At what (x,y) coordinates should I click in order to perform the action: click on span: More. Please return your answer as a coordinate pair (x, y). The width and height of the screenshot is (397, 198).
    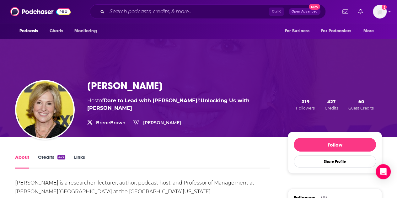
    Looking at the image, I should click on (369, 31).